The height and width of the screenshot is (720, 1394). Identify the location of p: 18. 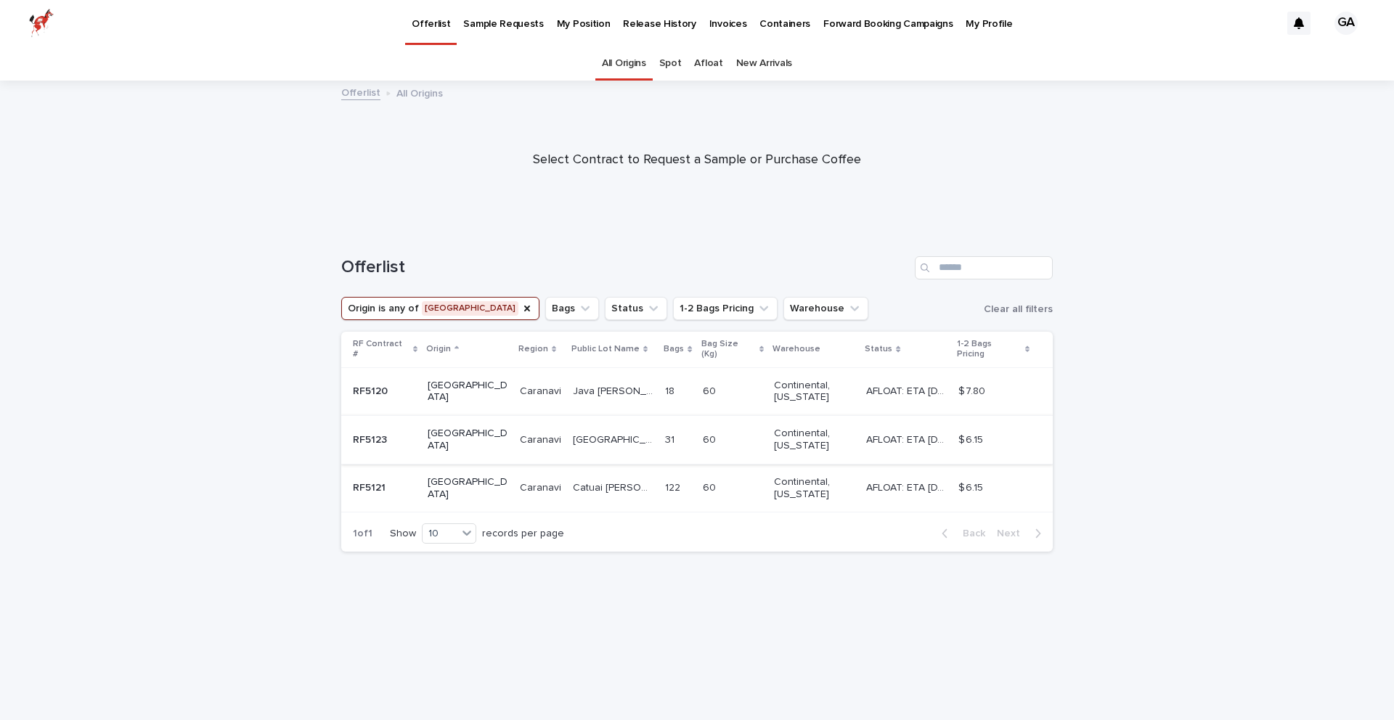
(671, 390).